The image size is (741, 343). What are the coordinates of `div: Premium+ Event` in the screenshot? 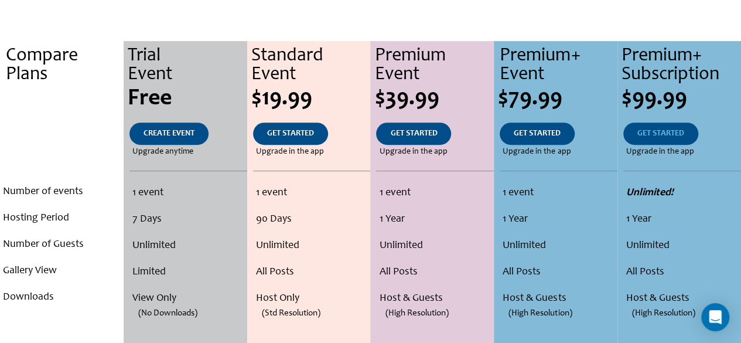 It's located at (558, 66).